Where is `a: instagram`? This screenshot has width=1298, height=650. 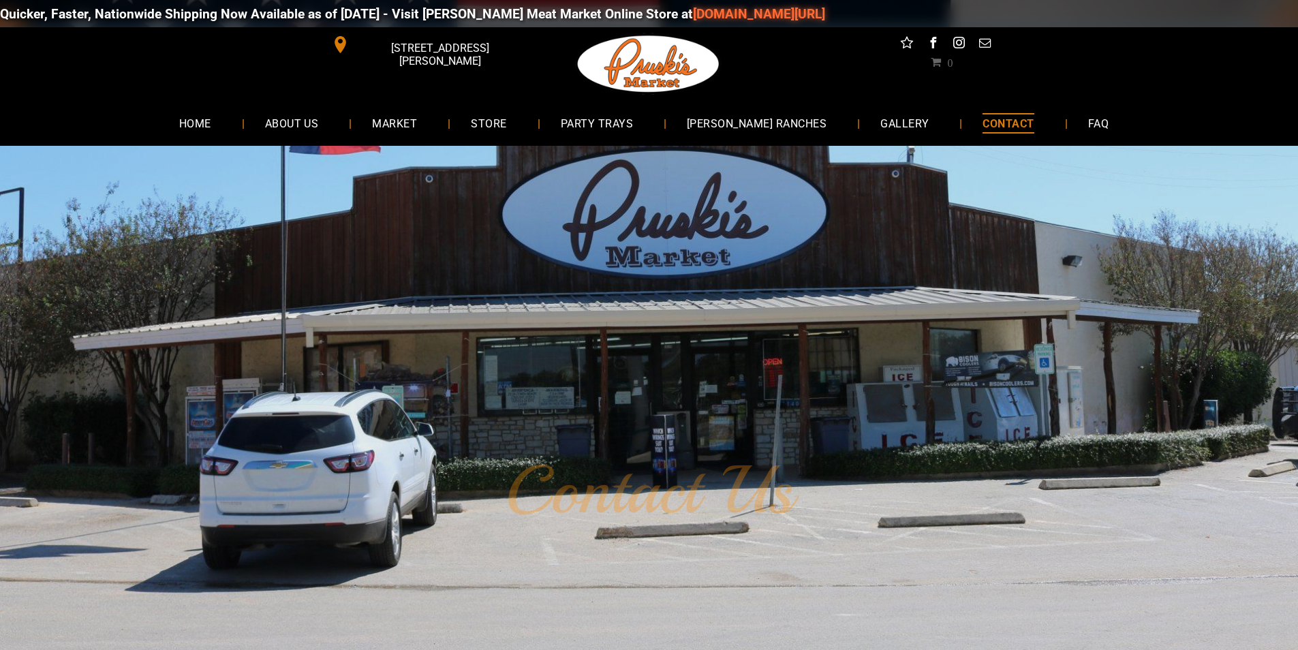
a: instagram is located at coordinates (959, 44).